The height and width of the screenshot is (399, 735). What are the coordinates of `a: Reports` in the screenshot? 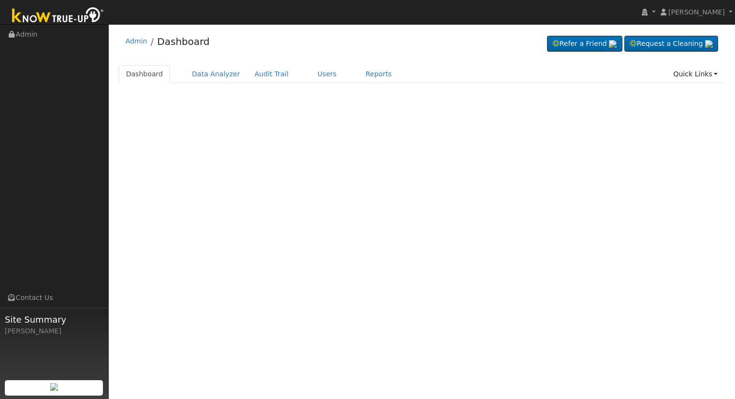 It's located at (379, 74).